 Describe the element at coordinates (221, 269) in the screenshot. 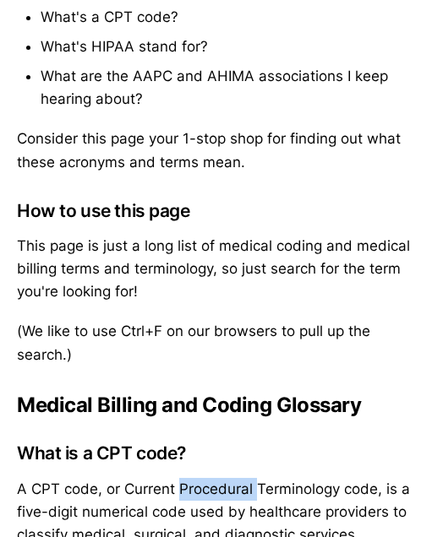

I see `p: This page is just a long list of medical coding and medical billing terms and terminology, so jus...` at that location.